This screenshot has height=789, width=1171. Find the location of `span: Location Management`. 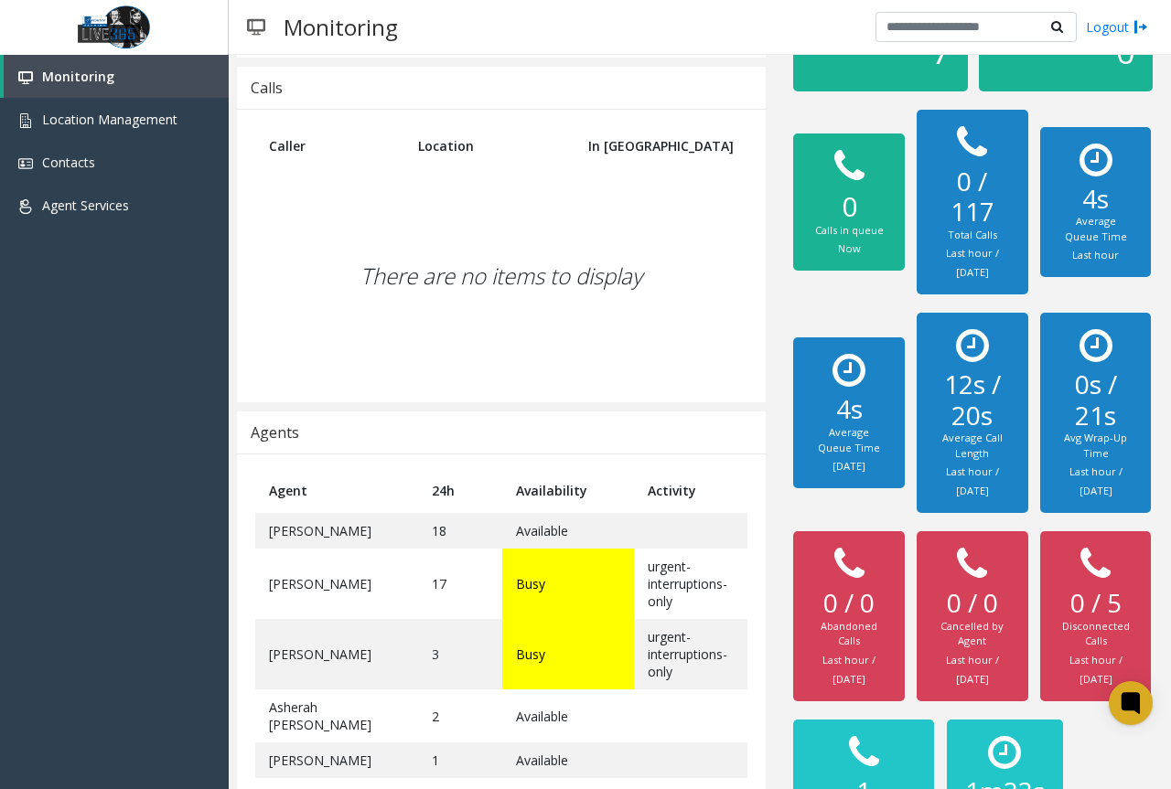

span: Location Management is located at coordinates (110, 119).